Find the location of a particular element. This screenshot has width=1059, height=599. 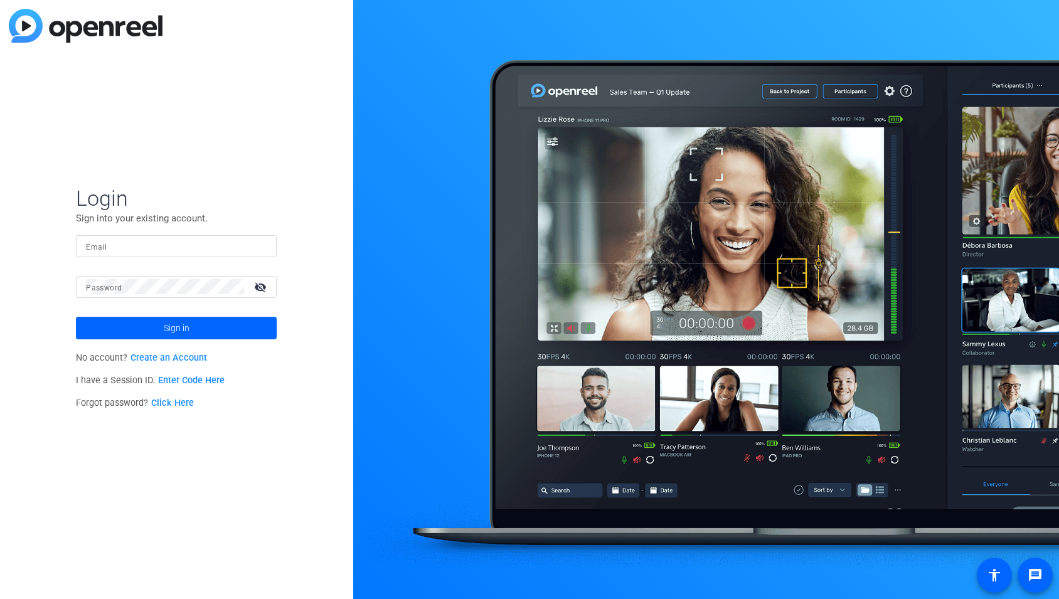

a: Click Here is located at coordinates (173, 403).